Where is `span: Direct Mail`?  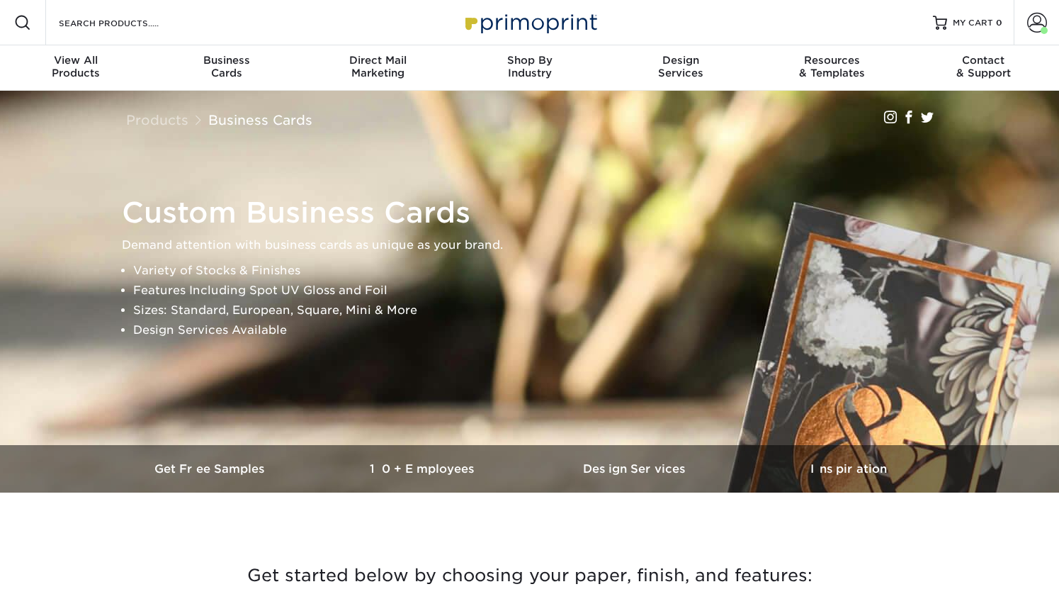 span: Direct Mail is located at coordinates (378, 60).